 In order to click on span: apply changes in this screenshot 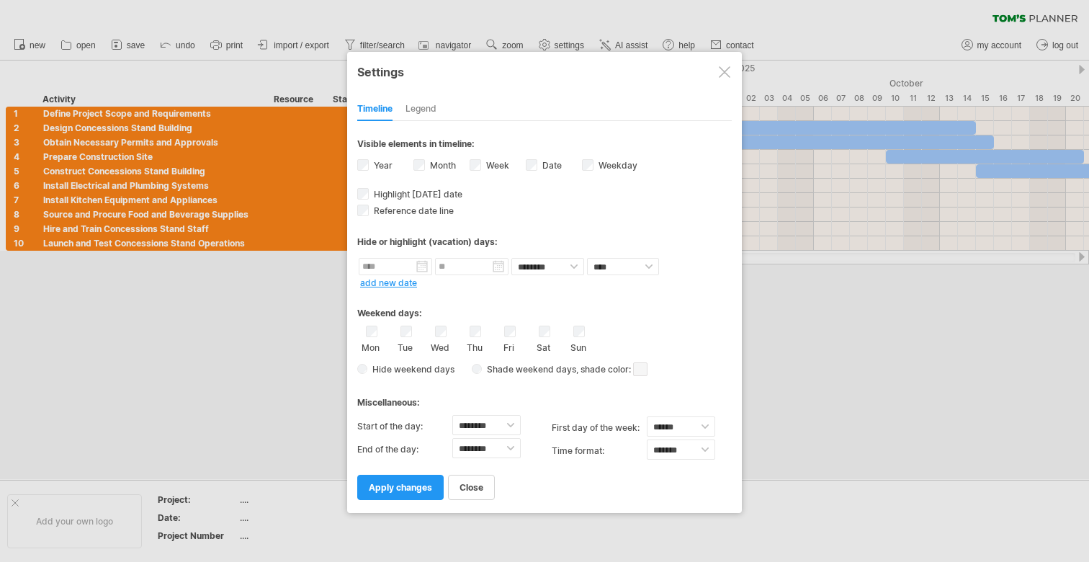, I will do `click(401, 487)`.